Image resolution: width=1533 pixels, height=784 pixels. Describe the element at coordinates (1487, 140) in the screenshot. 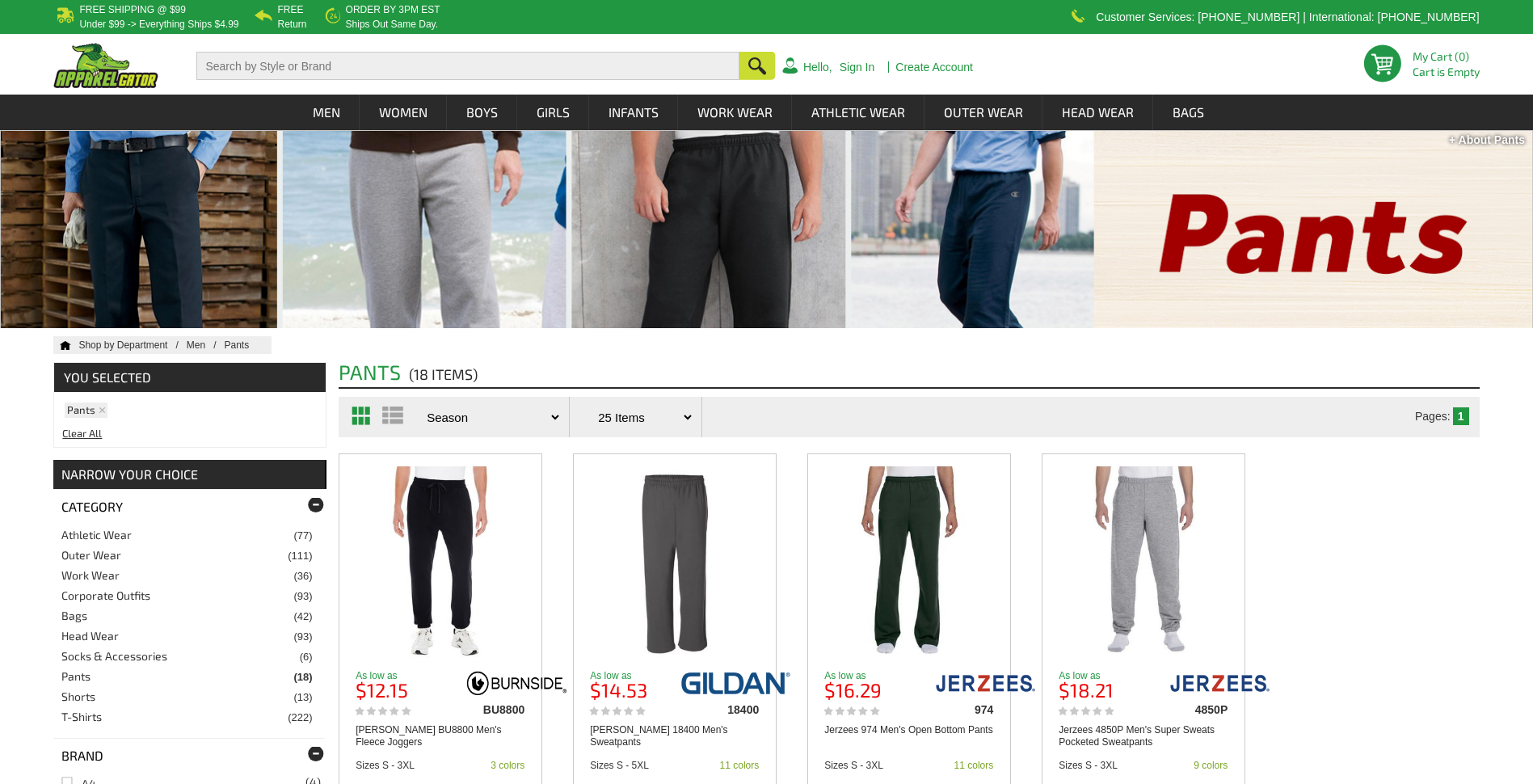

I see `div: + About Pants` at that location.